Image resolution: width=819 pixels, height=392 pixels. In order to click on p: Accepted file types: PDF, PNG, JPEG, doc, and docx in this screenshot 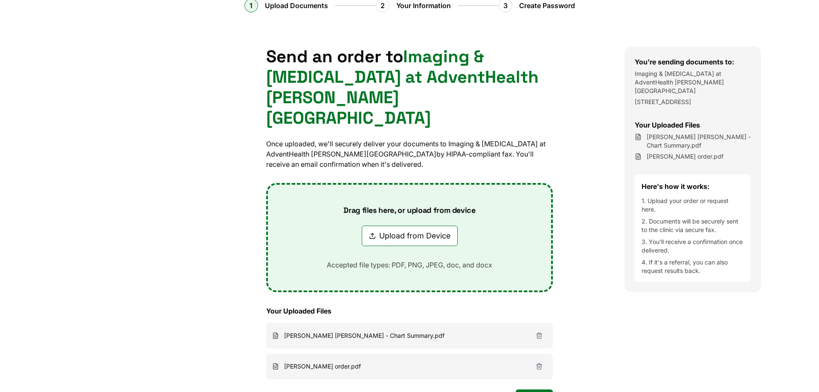, I will do `click(410, 265)`.